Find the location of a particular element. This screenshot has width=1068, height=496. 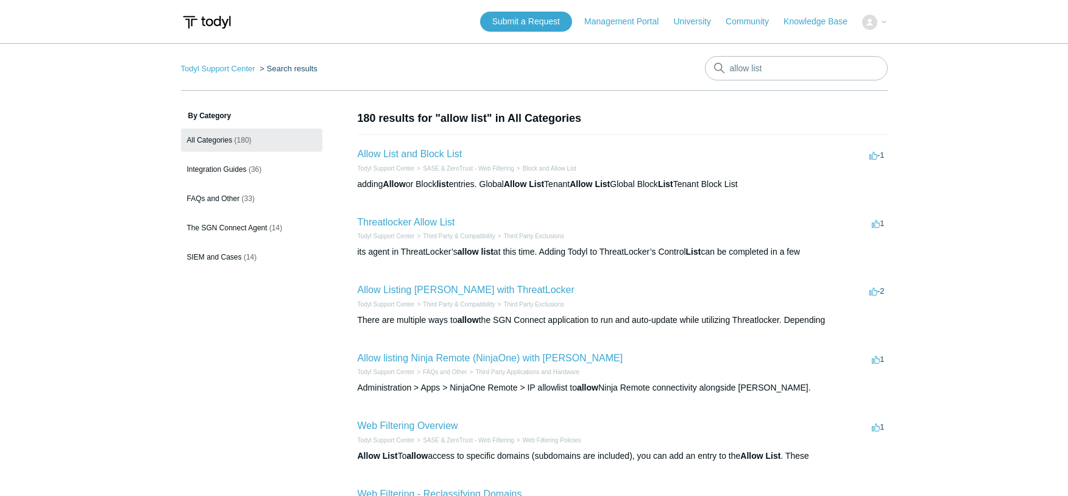

div: its agent in ThreatLocker’s at this time. Adding Todyl to ThreatLocker’s Control can be completed... is located at coordinates (623, 252).